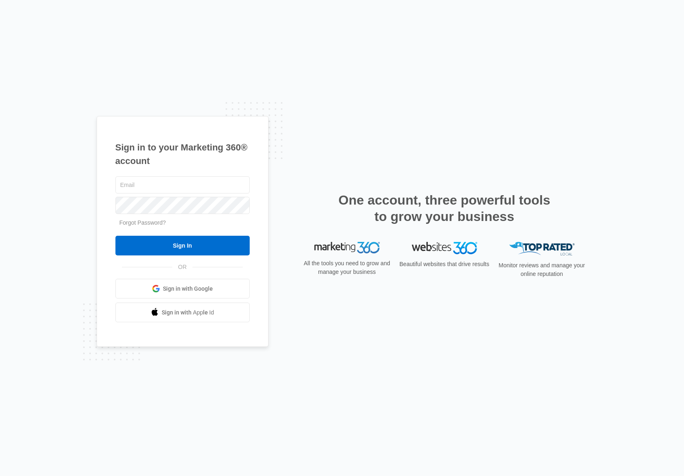  I want to click on input: Email, so click(183, 185).